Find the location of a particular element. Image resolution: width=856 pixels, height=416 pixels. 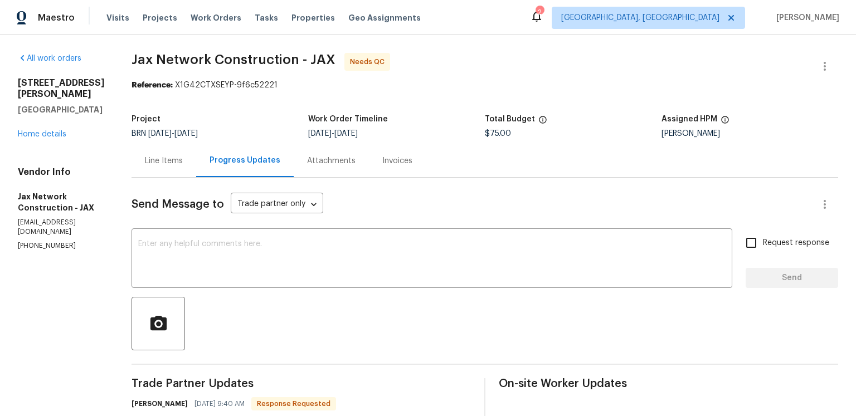

b: Reference: is located at coordinates (152, 85).